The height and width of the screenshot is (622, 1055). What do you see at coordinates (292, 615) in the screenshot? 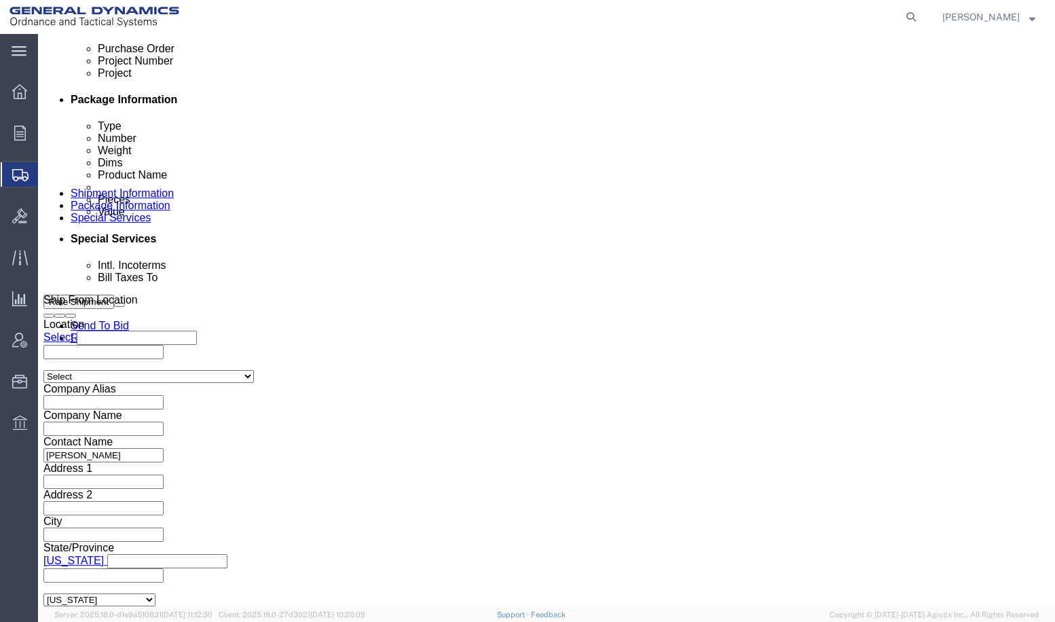
I see `span: Client: 2025.18.0-27d3021` at bounding box center [292, 615].